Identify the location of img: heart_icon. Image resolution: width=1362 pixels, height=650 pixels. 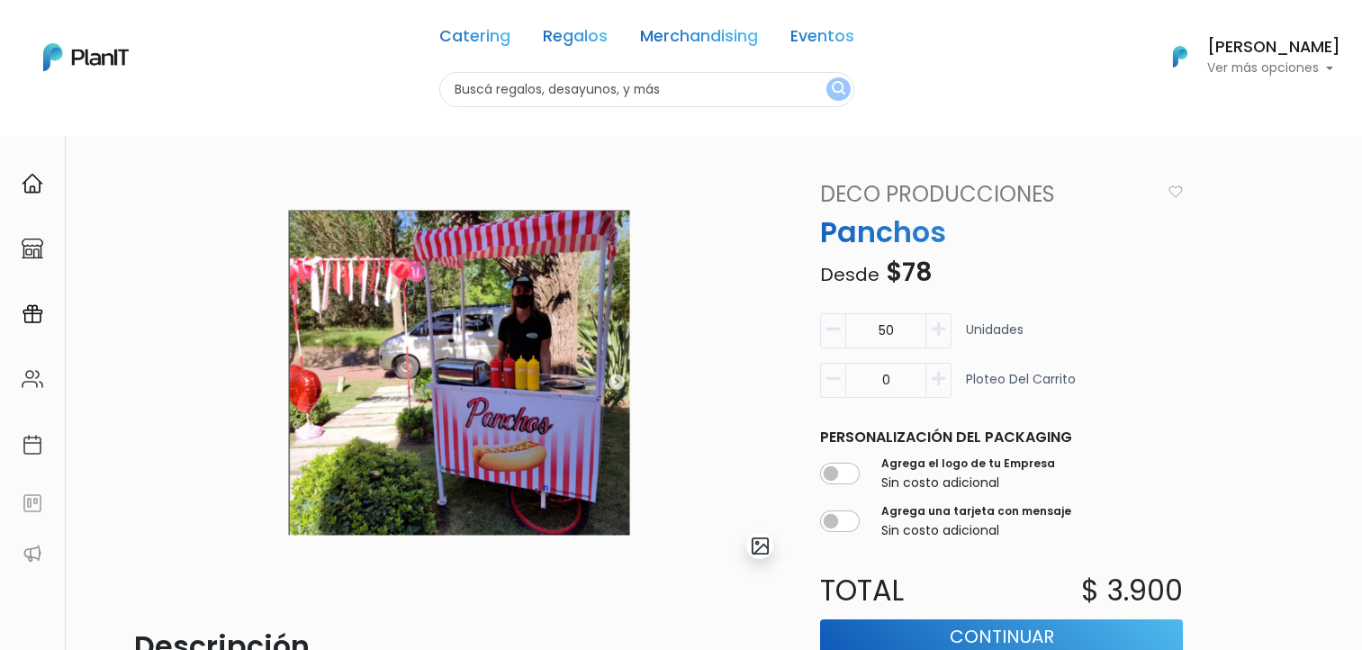
(1175, 192).